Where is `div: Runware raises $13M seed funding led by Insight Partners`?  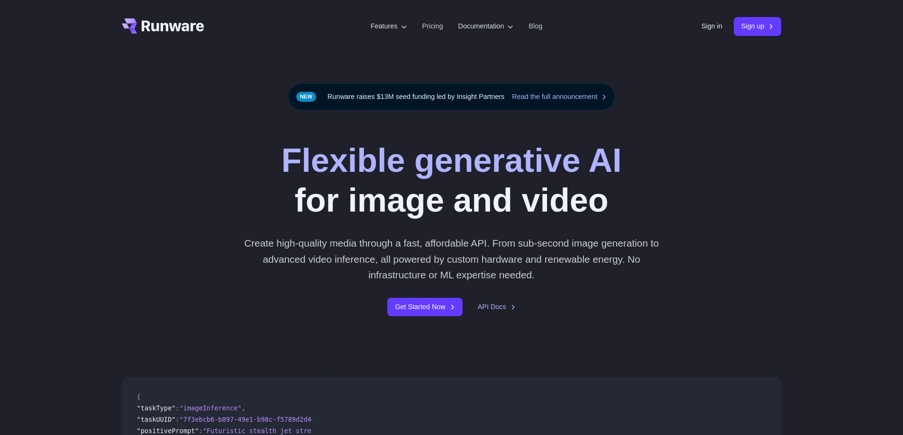
div: Runware raises $13M seed funding led by Insight Partners is located at coordinates (452, 97).